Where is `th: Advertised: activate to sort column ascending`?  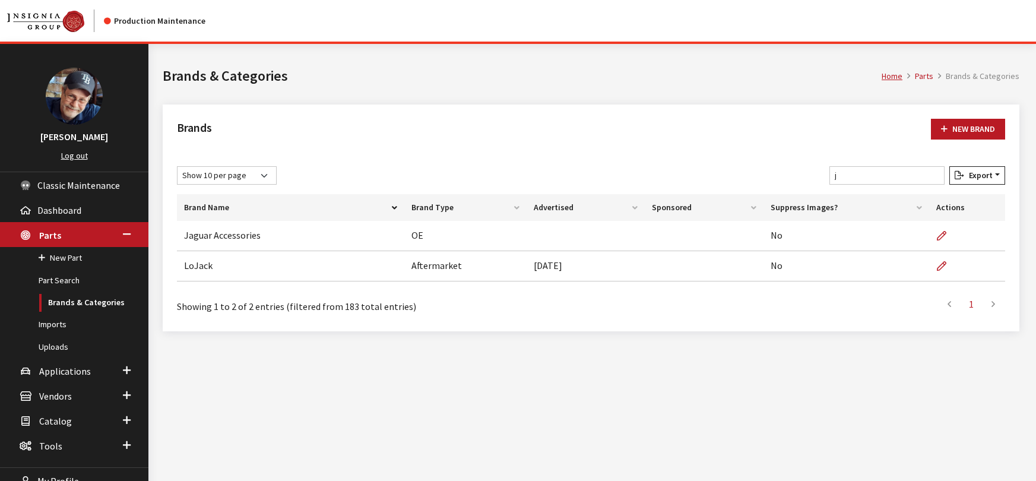 th: Advertised: activate to sort column ascending is located at coordinates (586, 207).